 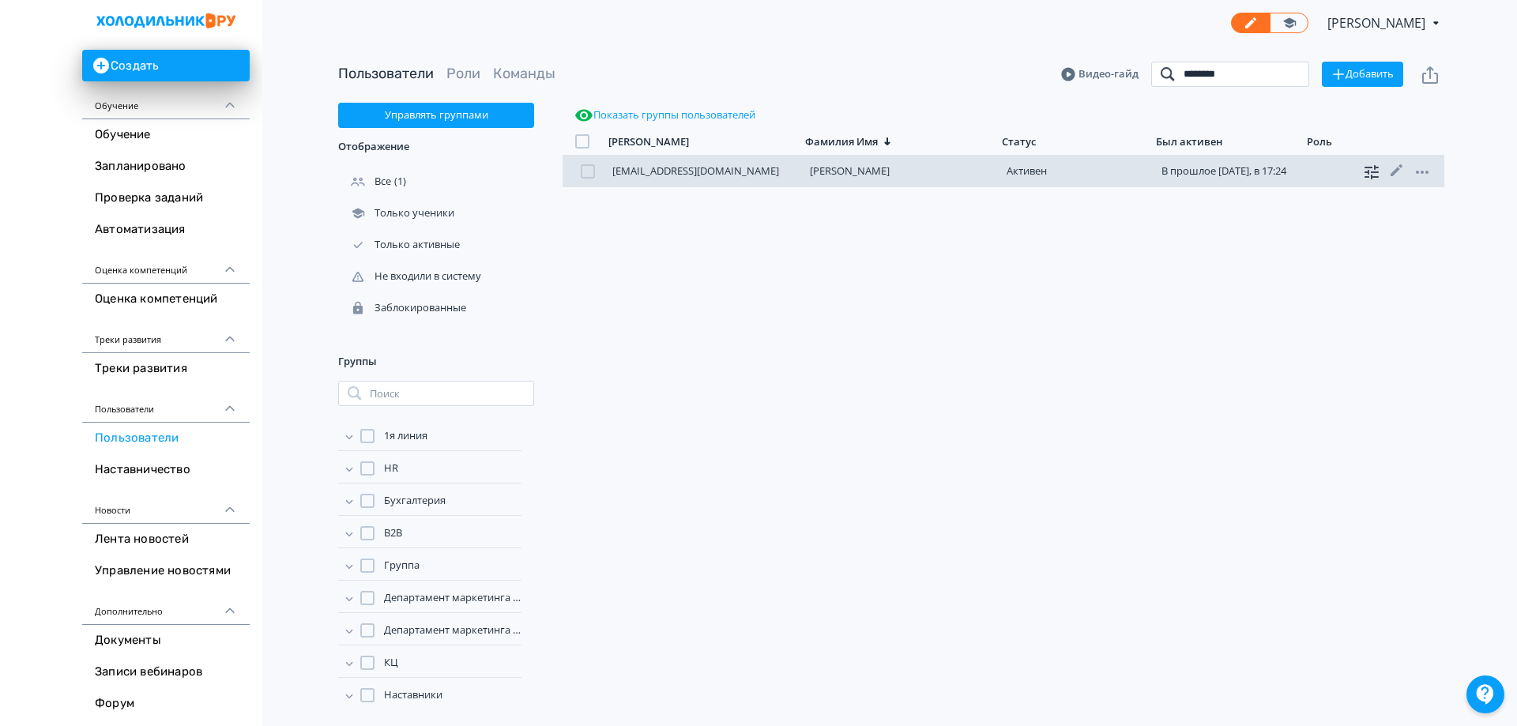 What do you see at coordinates (1100, 74) in the screenshot?
I see `a: Видео-гайд` at bounding box center [1100, 74].